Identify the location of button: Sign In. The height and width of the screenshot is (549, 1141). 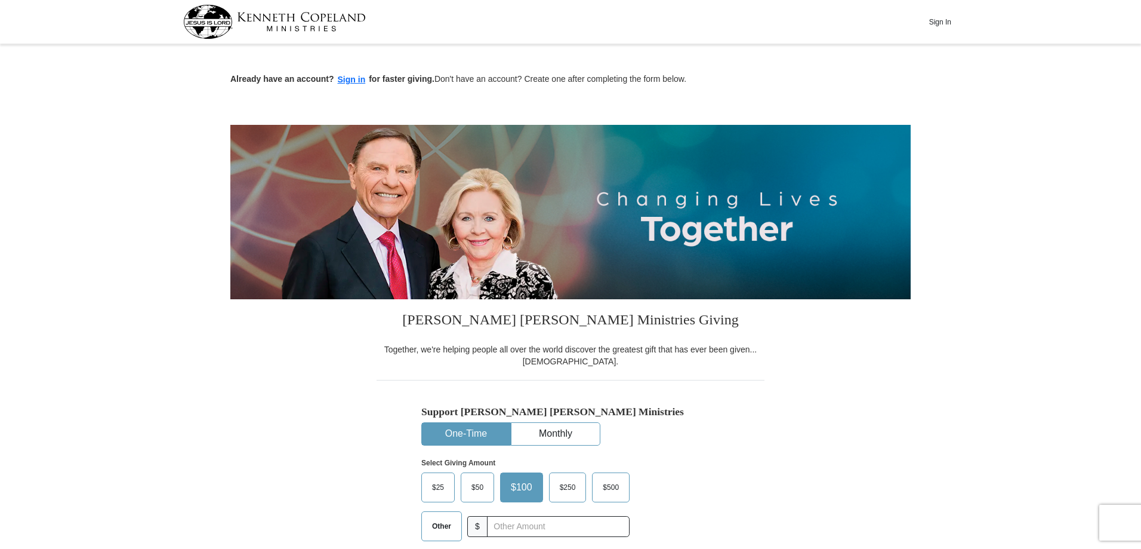
(940, 21).